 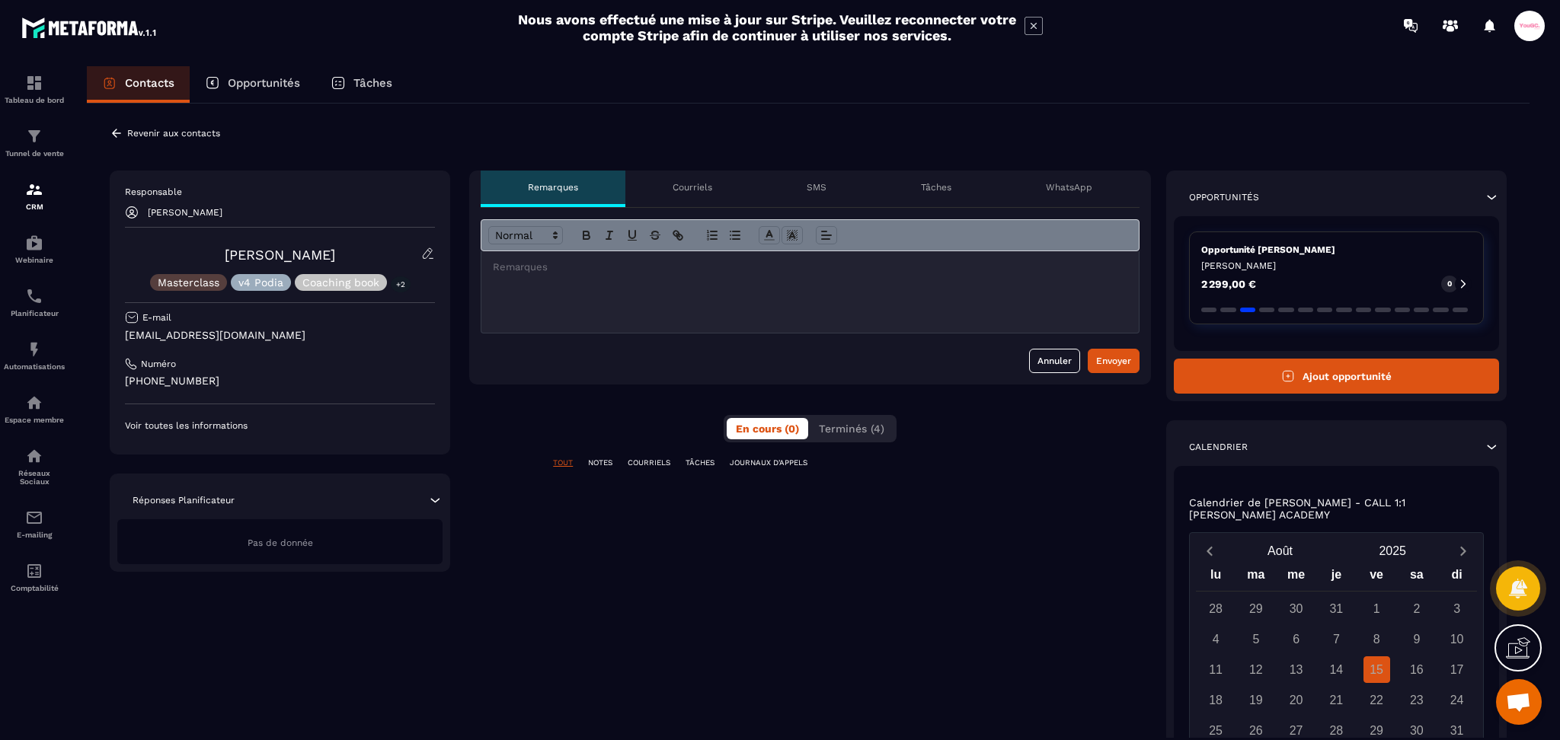 I want to click on div: je, so click(x=1336, y=577).